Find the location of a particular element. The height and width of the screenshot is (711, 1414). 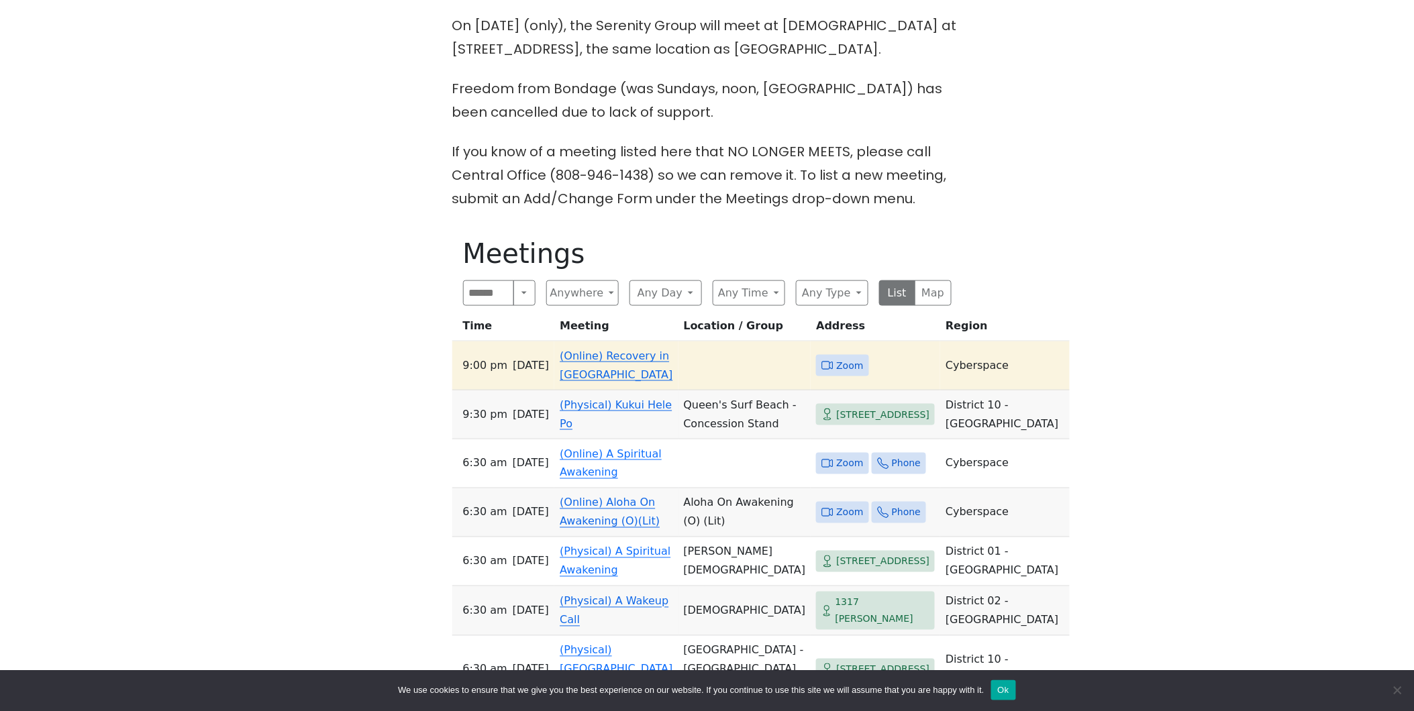

button: Anywhere is located at coordinates (583, 293).